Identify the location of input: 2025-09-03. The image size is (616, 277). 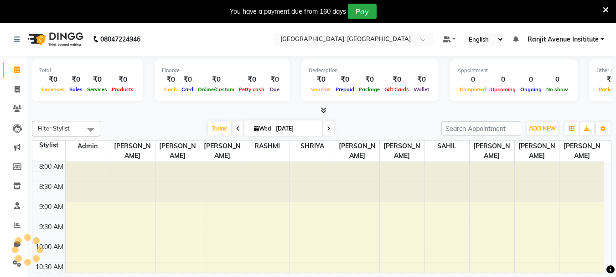
(296, 129).